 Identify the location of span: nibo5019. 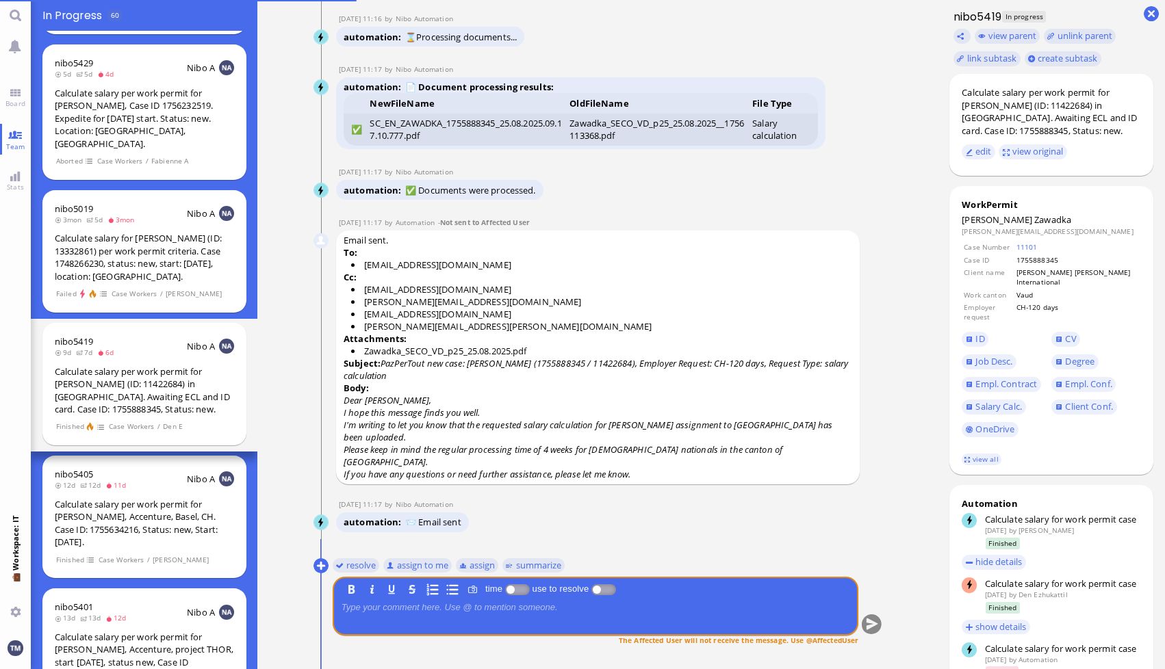
(74, 209).